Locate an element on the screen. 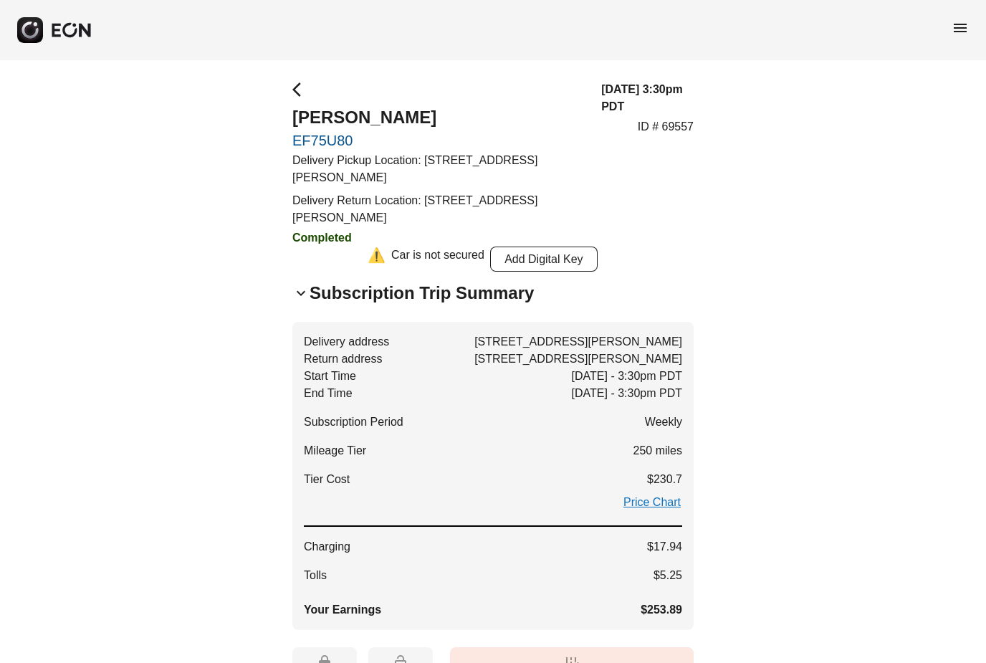 The image size is (986, 663). span: Weekly is located at coordinates (664, 422).